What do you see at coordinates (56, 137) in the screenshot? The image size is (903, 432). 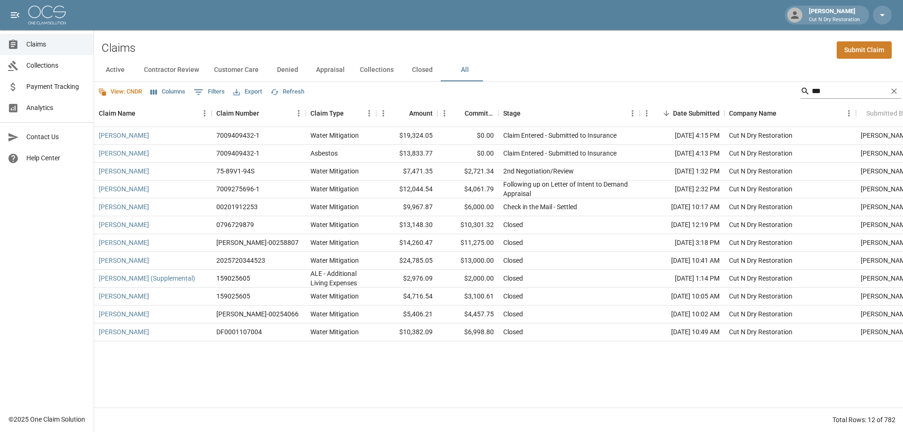 I see `span: Contact Us` at bounding box center [56, 137].